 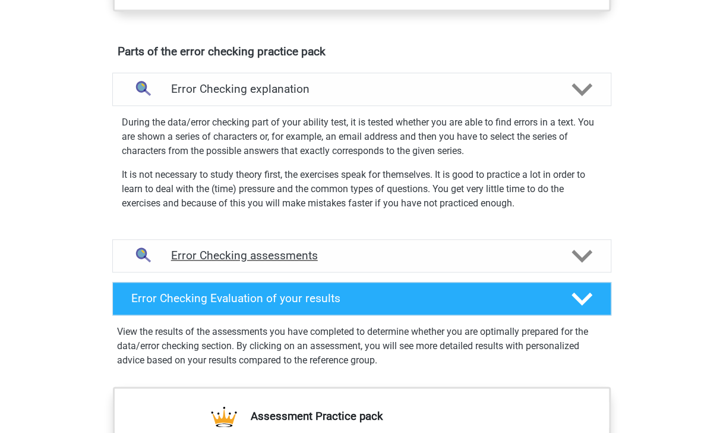 What do you see at coordinates (362, 137) in the screenshot?
I see `p: During the data/error checking part of your ability test, it is tested whether you are able to fi...` at bounding box center [362, 137].